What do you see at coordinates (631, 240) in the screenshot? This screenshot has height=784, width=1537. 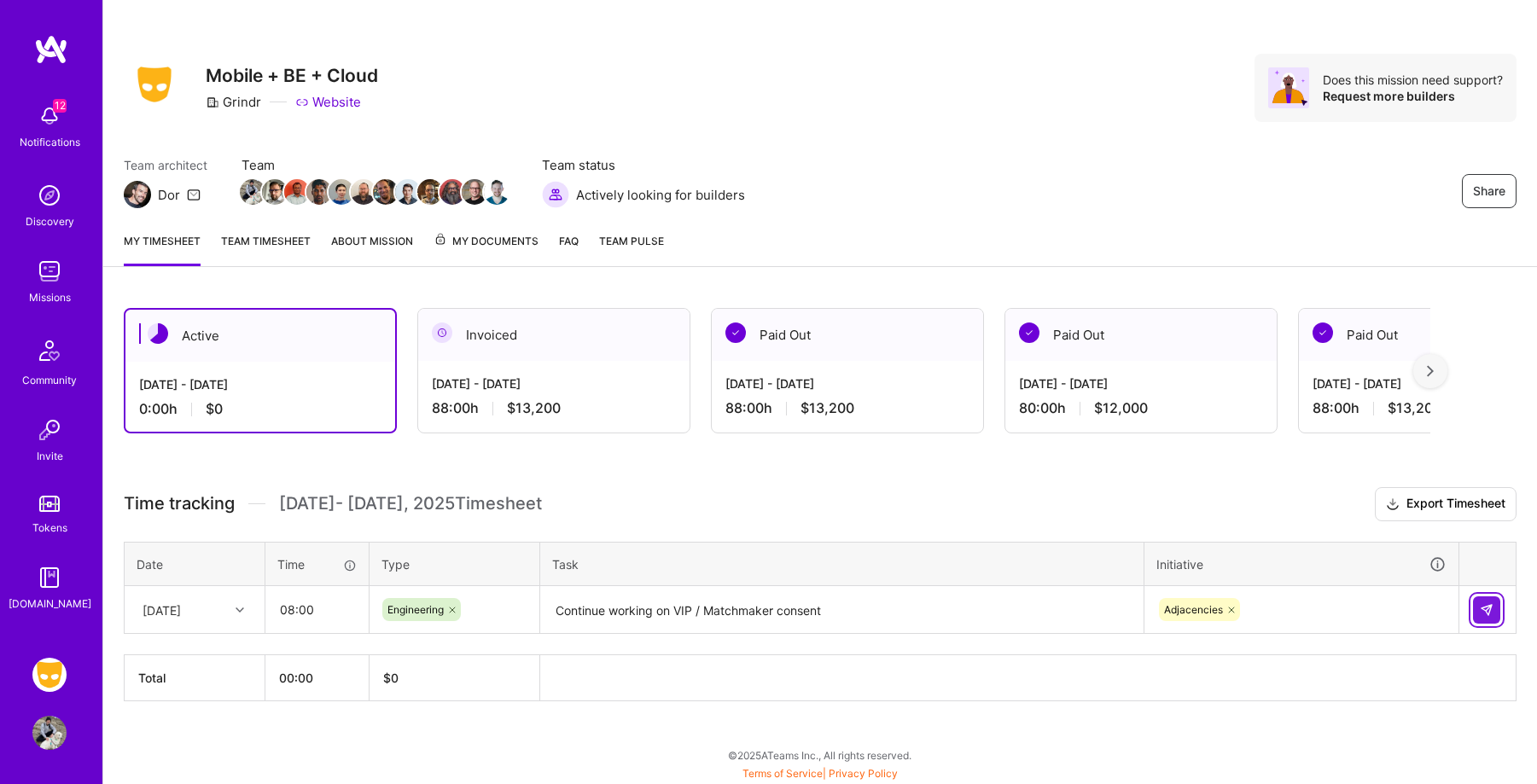 I see `span: Team Pulse` at bounding box center [631, 240].